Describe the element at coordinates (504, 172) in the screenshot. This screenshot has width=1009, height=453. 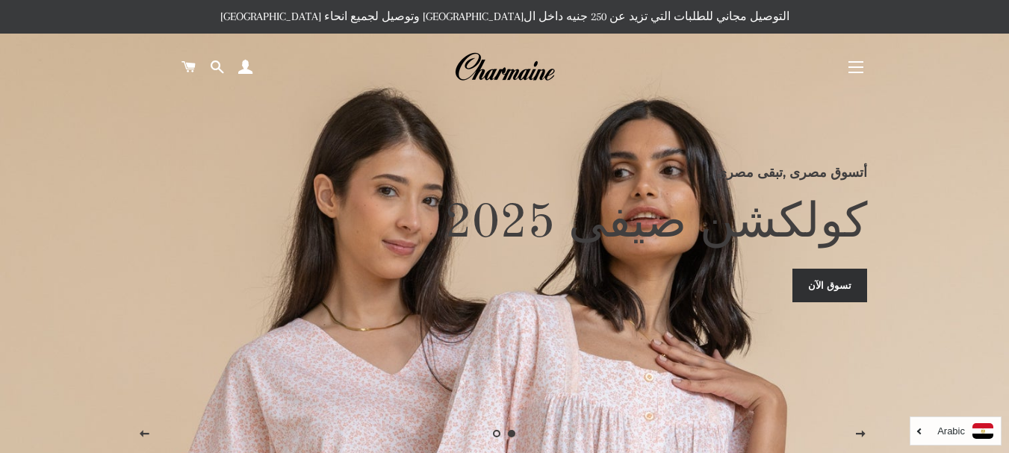
I see `p: أتسوق مصرى ,تبقى مصرى` at that location.